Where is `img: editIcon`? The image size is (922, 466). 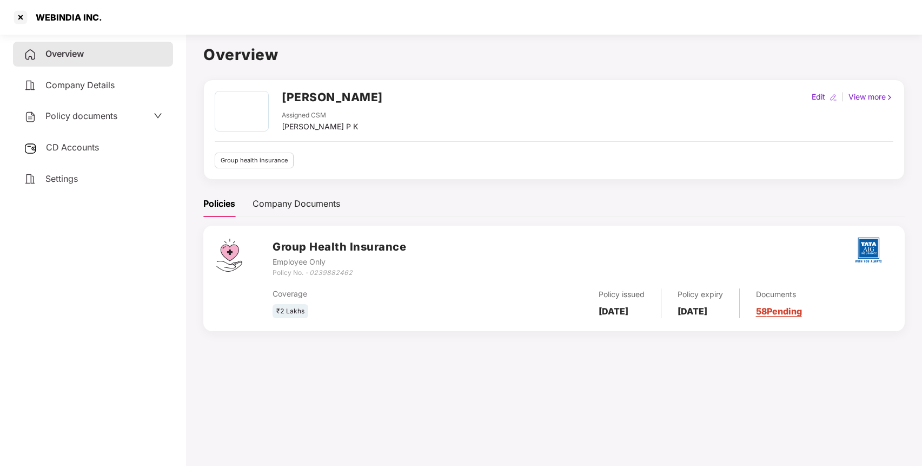
img: editIcon is located at coordinates (834, 97).